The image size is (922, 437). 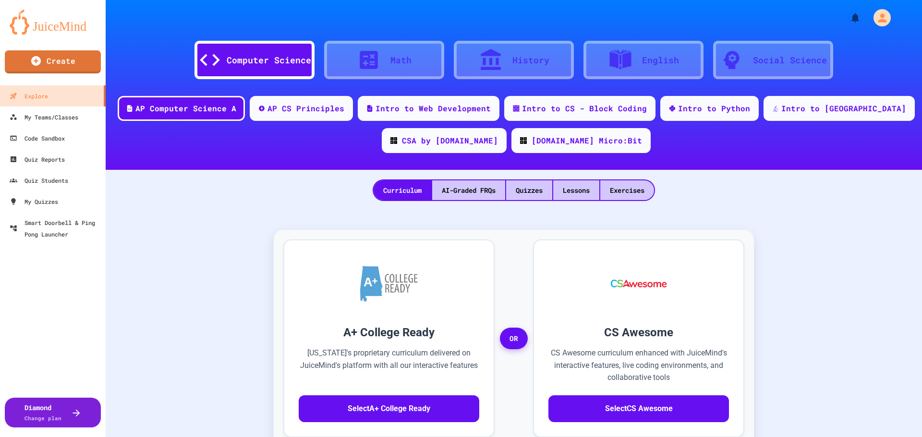 What do you see at coordinates (389, 284) in the screenshot?
I see `img: A+ College Ready` at bounding box center [389, 284].